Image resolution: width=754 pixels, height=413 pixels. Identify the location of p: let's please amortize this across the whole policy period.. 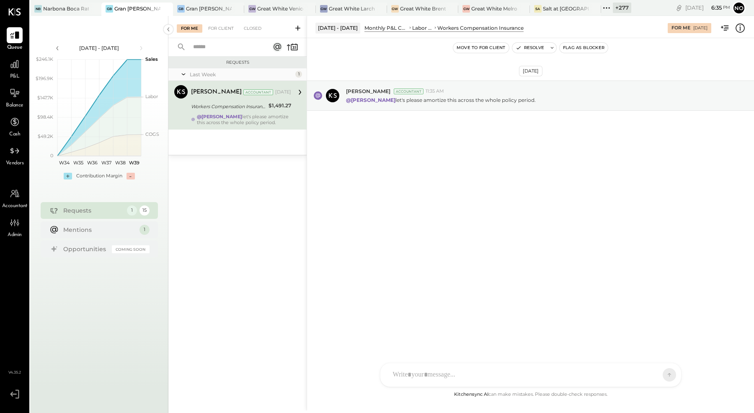
(441, 100).